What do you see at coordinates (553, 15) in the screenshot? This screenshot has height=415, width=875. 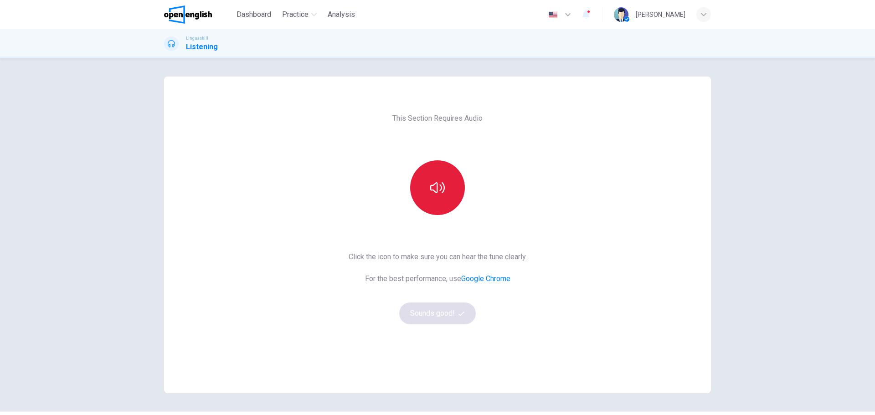 I see `img: en` at bounding box center [553, 15].